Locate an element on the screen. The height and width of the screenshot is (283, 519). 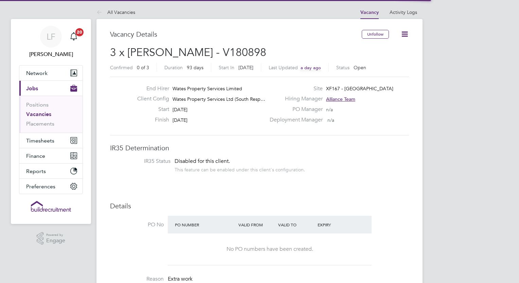
h3: IR35 Determination is located at coordinates (259, 148).